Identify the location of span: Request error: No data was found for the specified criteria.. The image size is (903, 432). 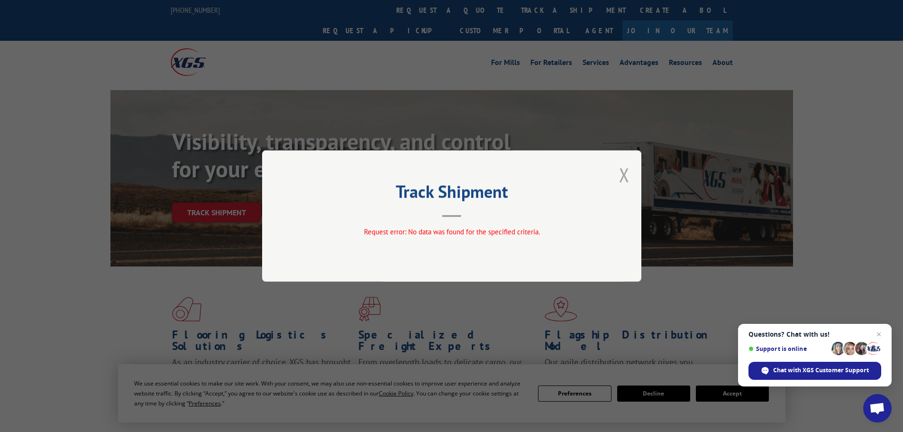
(451, 231).